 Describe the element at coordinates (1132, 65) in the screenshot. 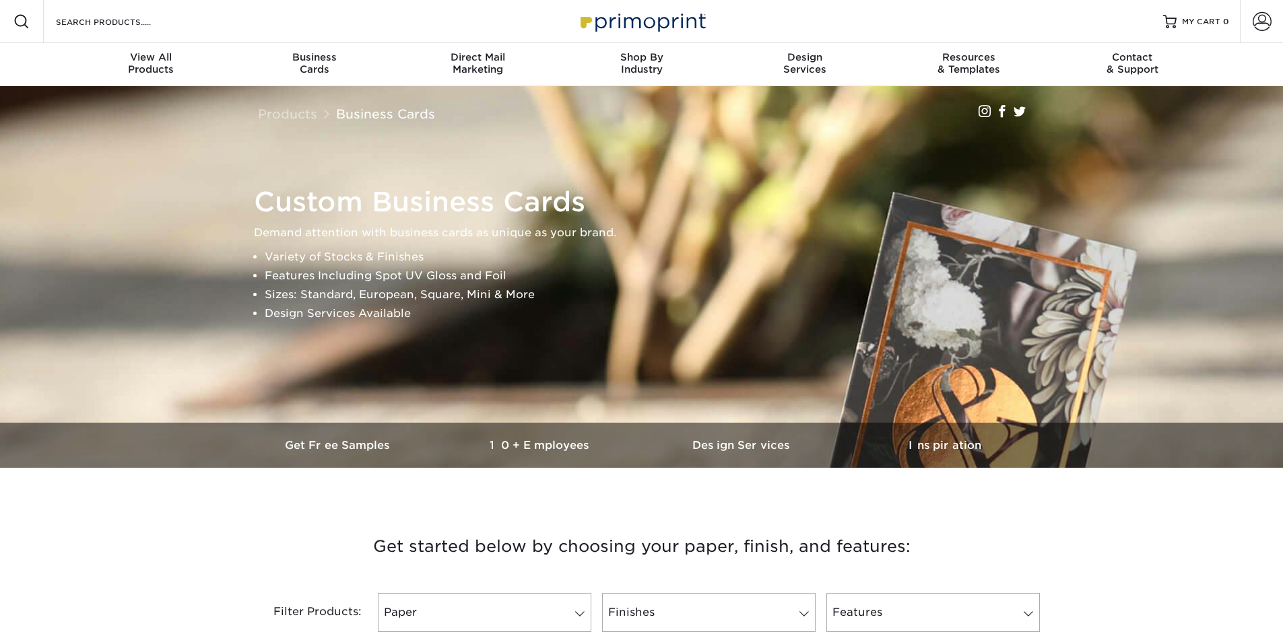

I see `a: Contact& Support` at that location.